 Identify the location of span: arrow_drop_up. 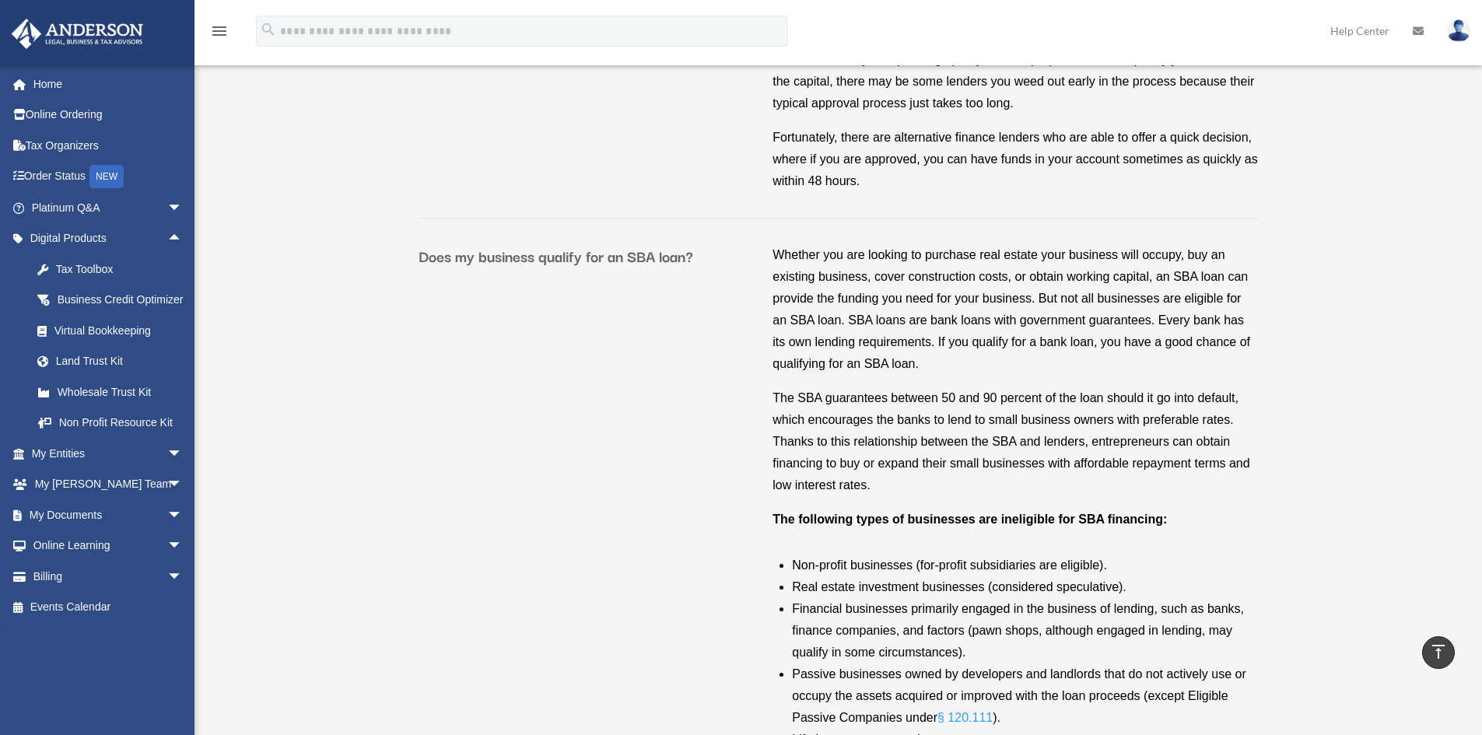
(183, 239).